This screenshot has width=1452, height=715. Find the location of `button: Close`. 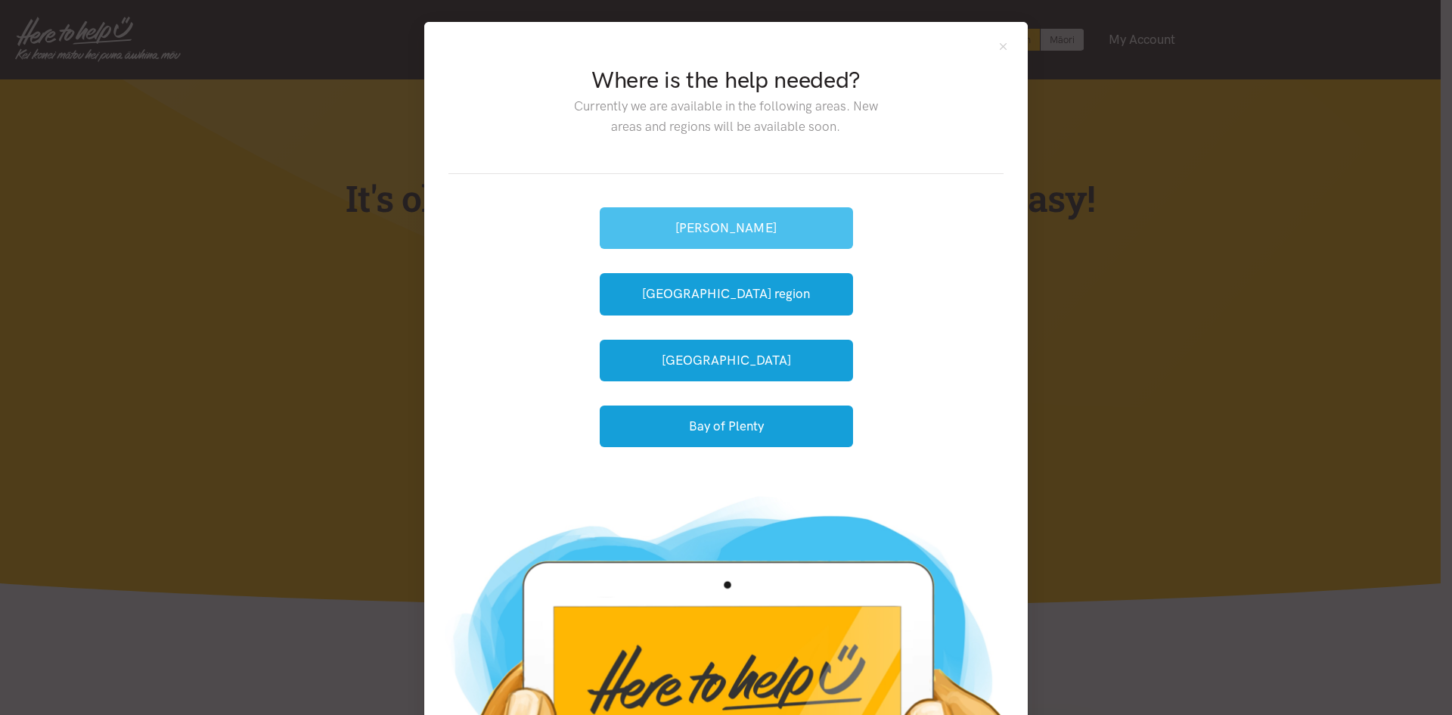

button: Close is located at coordinates (1003, 46).